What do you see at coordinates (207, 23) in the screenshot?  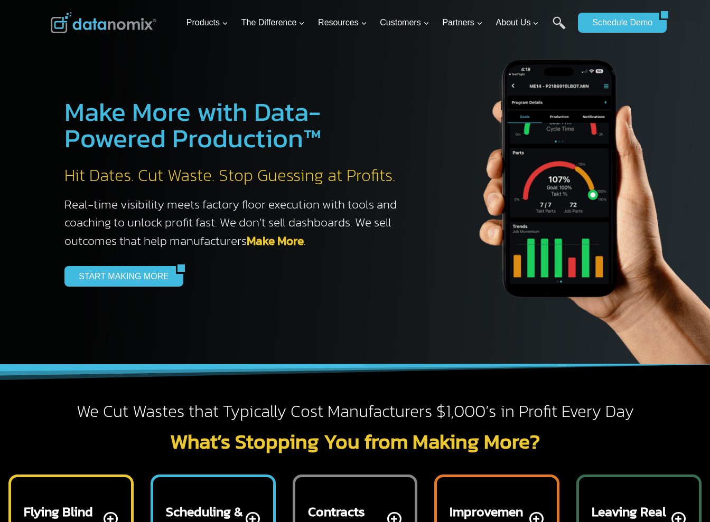 I see `span: Products` at bounding box center [207, 23].